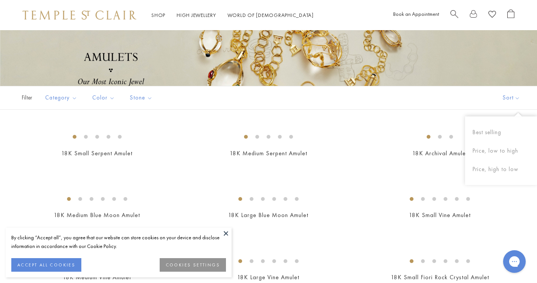 Image resolution: width=537 pixels, height=283 pixels. I want to click on span: Stone, so click(142, 98).